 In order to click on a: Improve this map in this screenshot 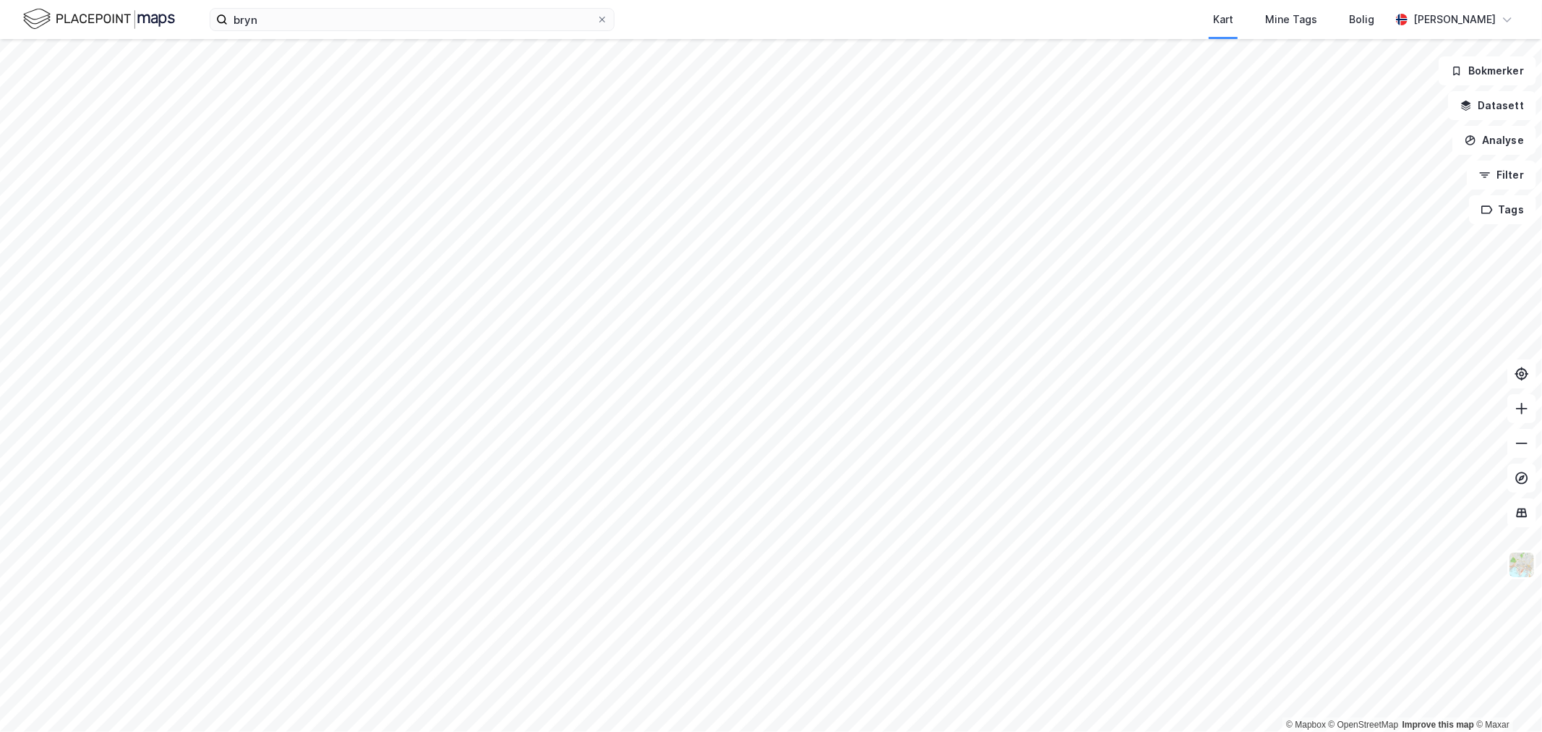, I will do `click(1438, 725)`.